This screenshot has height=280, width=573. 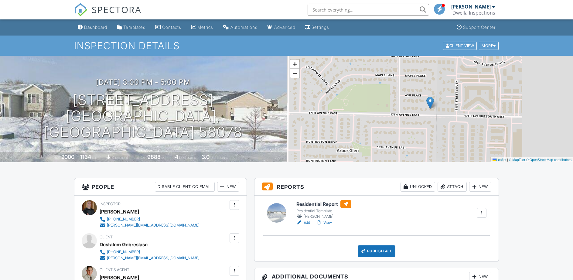 I want to click on a: Metrics, so click(x=202, y=27).